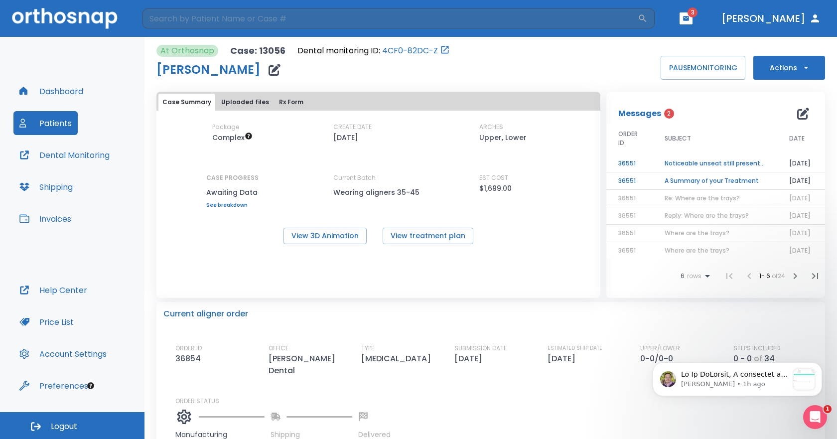 This screenshot has width=837, height=439. I want to click on span: Up to 50 Steps (100 aligners), so click(232, 138).